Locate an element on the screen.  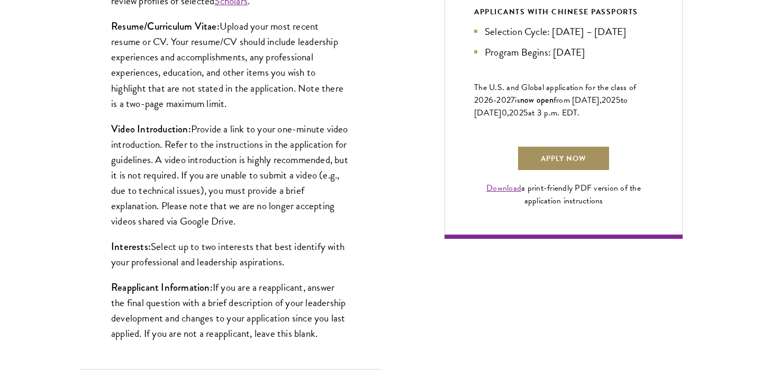
a: Download is located at coordinates (504, 188).